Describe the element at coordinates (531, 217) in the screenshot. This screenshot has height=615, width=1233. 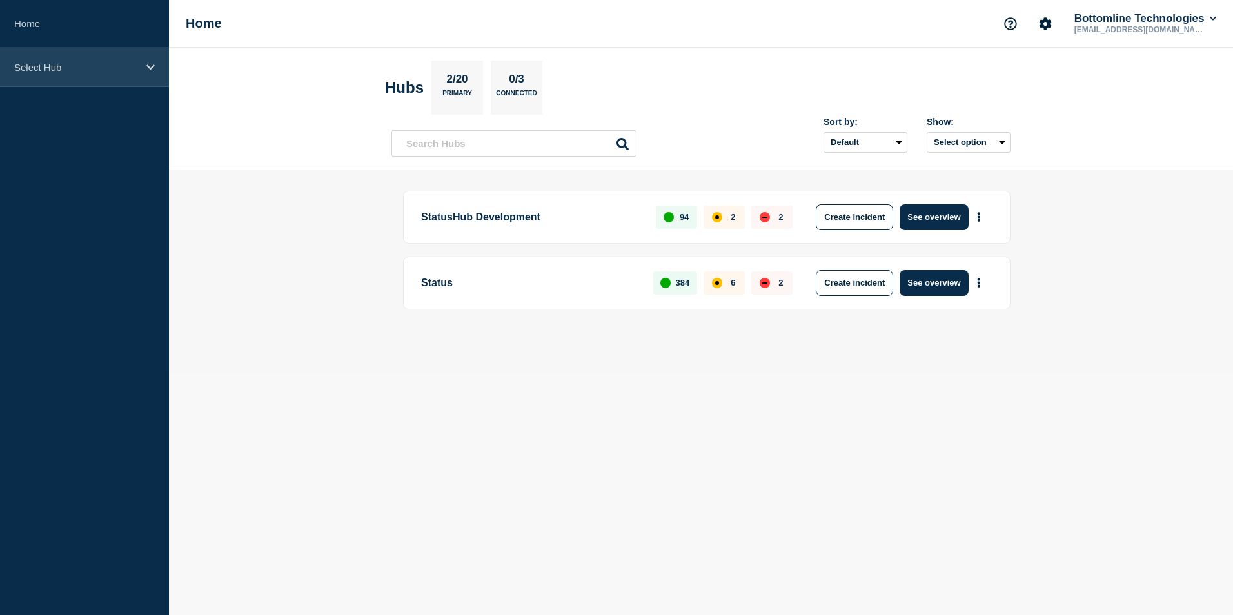
I see `p: StatusHub Development` at that location.